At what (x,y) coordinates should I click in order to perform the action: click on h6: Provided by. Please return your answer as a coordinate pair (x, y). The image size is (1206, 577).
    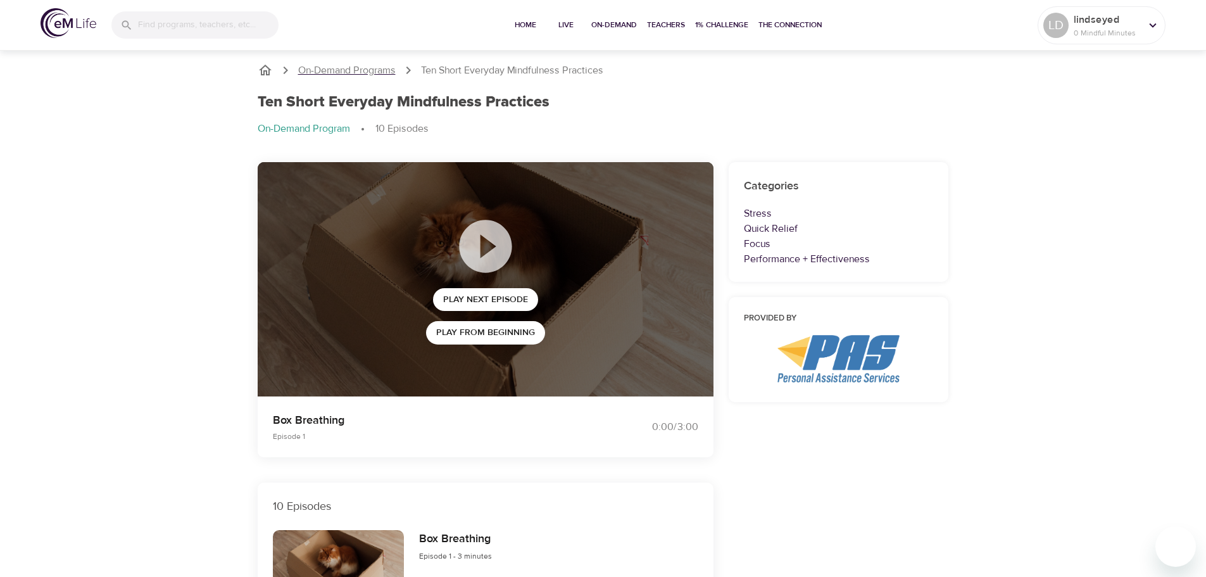
    Looking at the image, I should click on (839, 318).